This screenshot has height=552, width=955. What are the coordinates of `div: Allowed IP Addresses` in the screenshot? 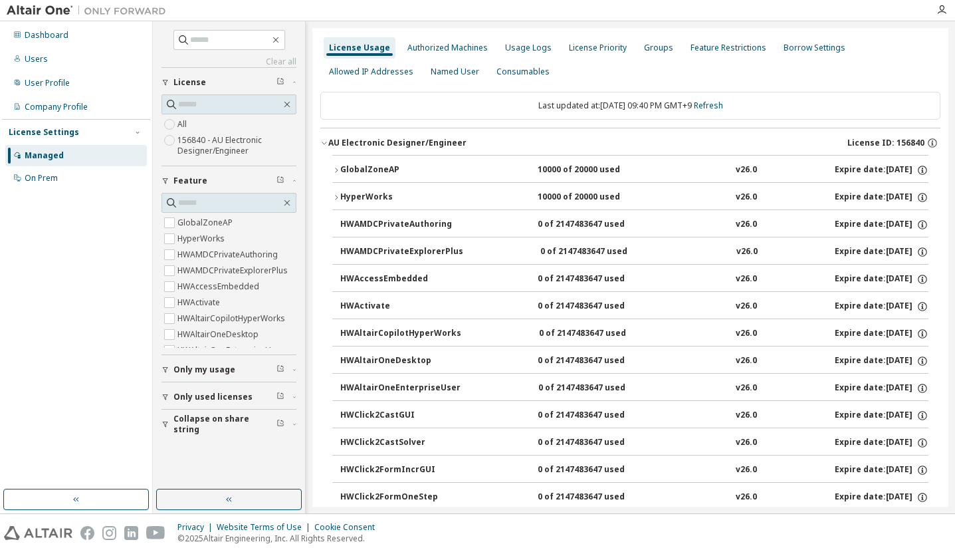 It's located at (371, 72).